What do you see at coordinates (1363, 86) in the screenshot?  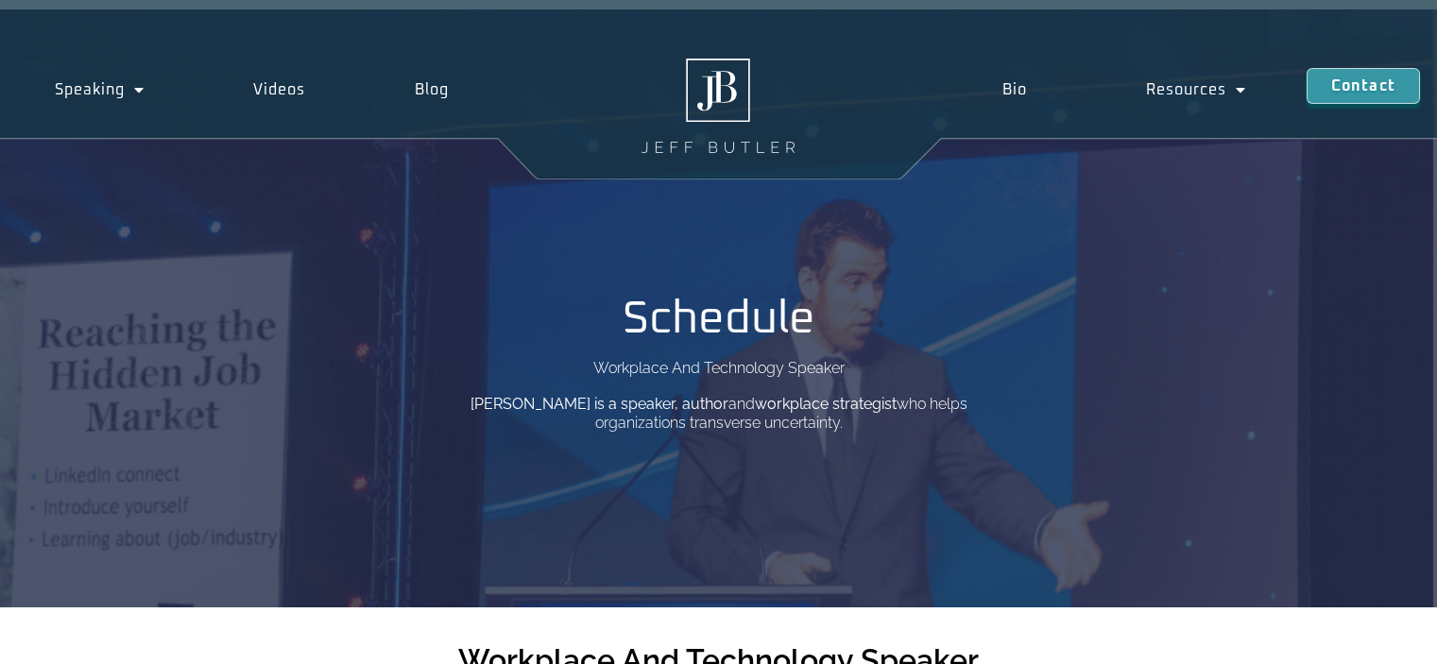 I see `a: Contact` at bounding box center [1363, 86].